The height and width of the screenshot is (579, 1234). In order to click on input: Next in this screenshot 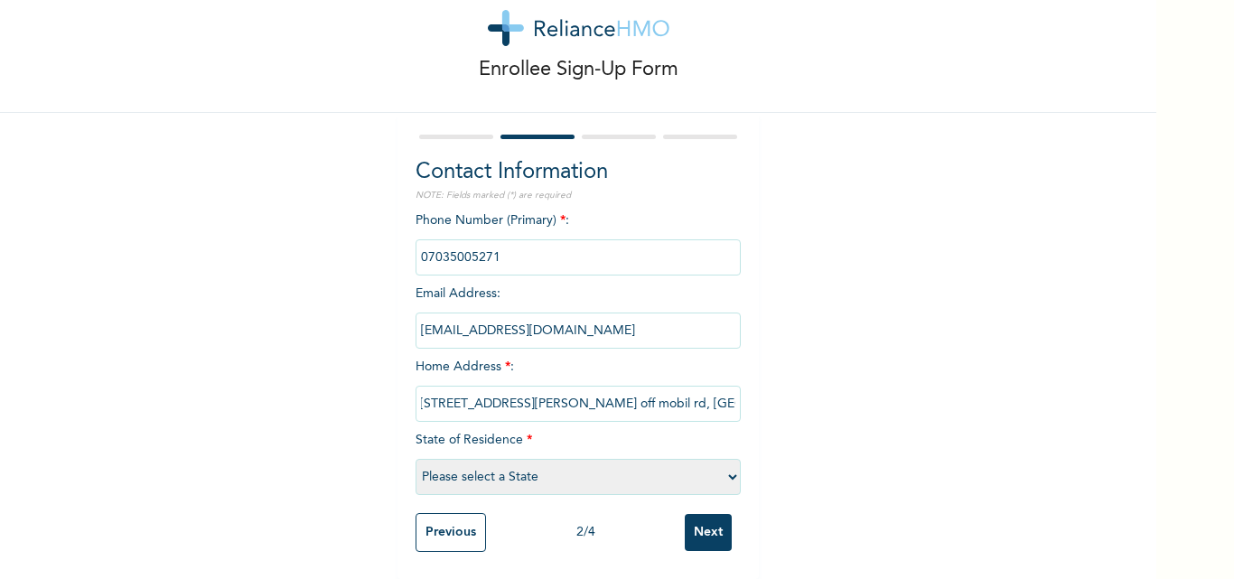, I will do `click(708, 532)`.